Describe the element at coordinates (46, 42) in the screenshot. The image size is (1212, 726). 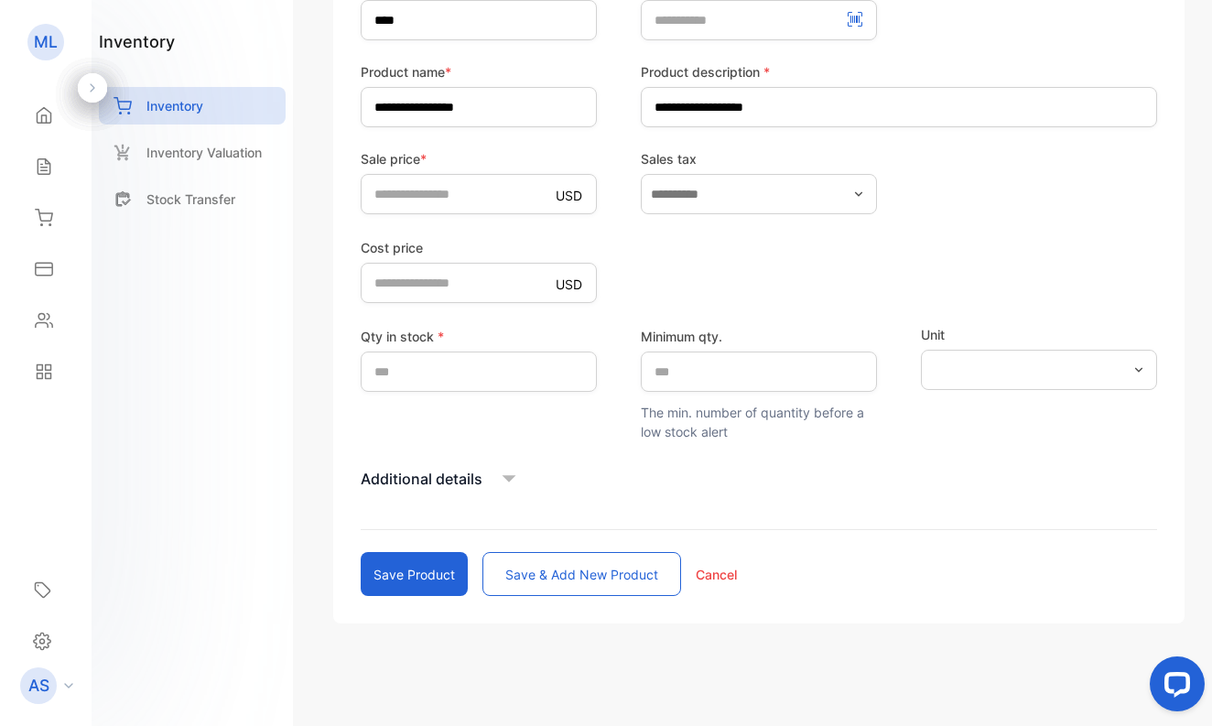
I see `p: ML` at that location.